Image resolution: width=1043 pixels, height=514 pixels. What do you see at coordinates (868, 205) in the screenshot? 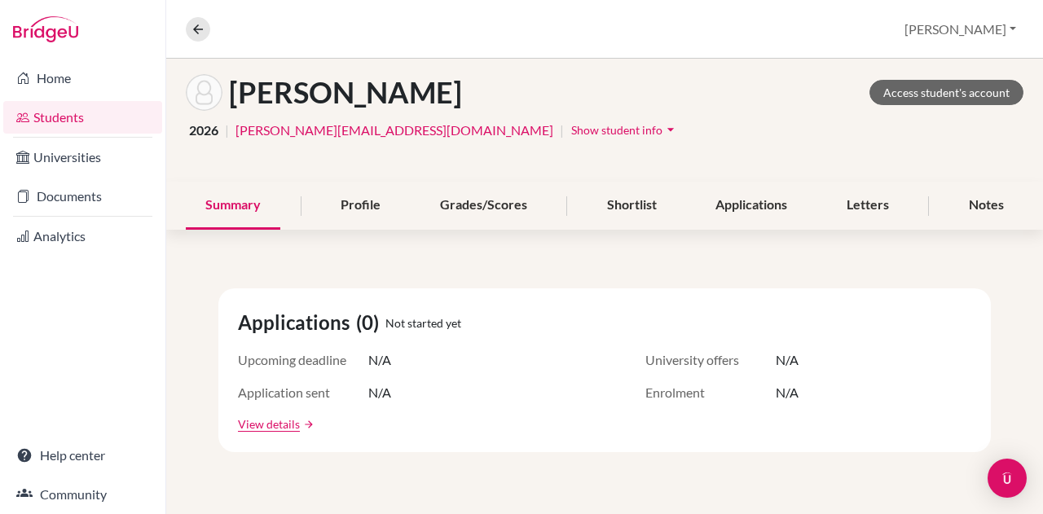
I see `div: Letters` at bounding box center [868, 205].